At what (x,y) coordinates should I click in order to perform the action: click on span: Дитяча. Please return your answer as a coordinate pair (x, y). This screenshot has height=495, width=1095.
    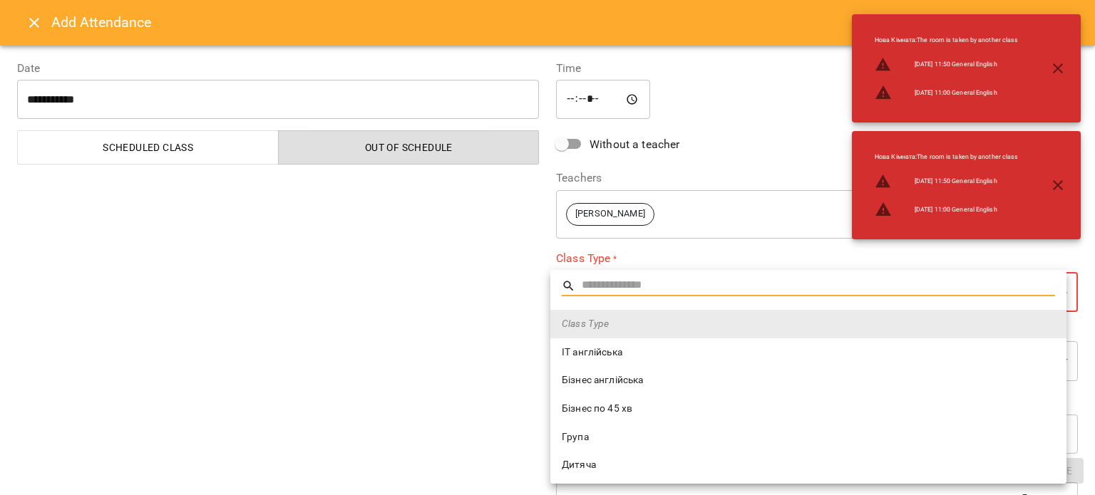
    Looking at the image, I should click on (808, 465).